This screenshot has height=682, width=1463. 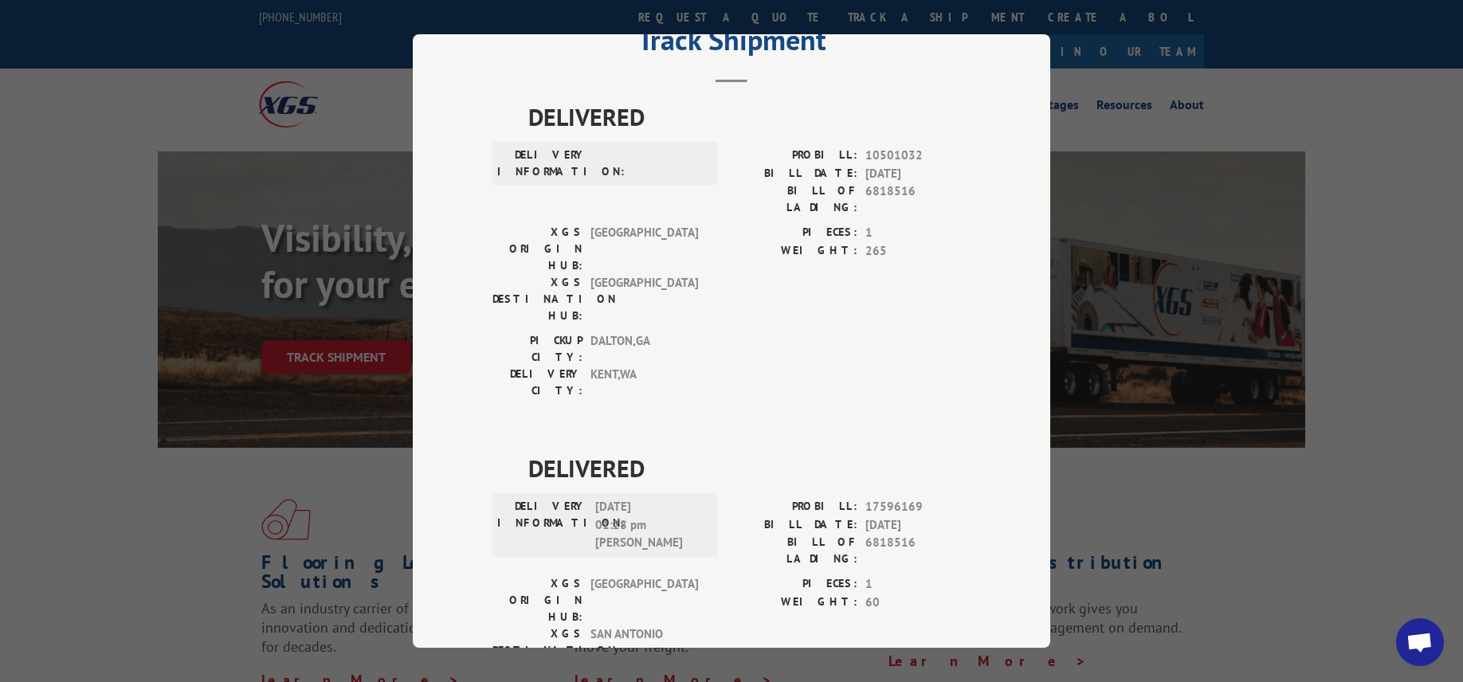 What do you see at coordinates (918, 601) in the screenshot?
I see `span: 60` at bounding box center [918, 601].